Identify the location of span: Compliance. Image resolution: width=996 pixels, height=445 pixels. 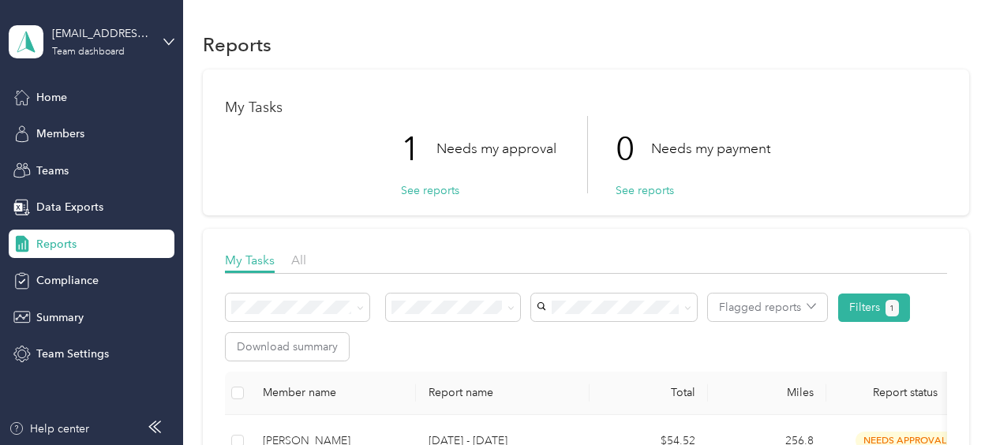
(67, 280).